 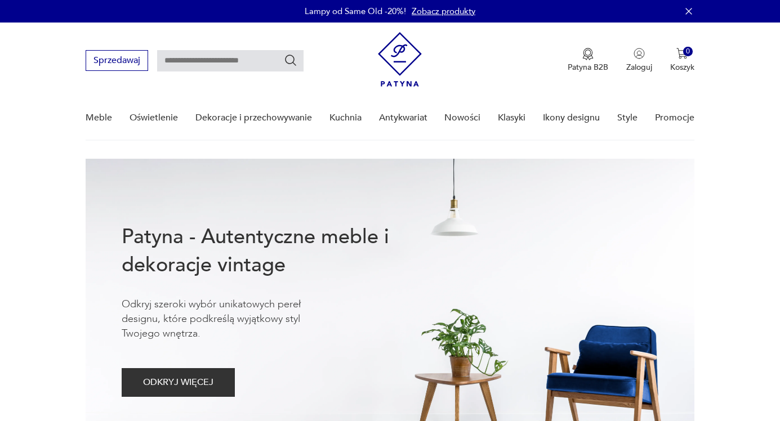 I want to click on a: ODKRYJ WIĘCEJ, so click(x=178, y=384).